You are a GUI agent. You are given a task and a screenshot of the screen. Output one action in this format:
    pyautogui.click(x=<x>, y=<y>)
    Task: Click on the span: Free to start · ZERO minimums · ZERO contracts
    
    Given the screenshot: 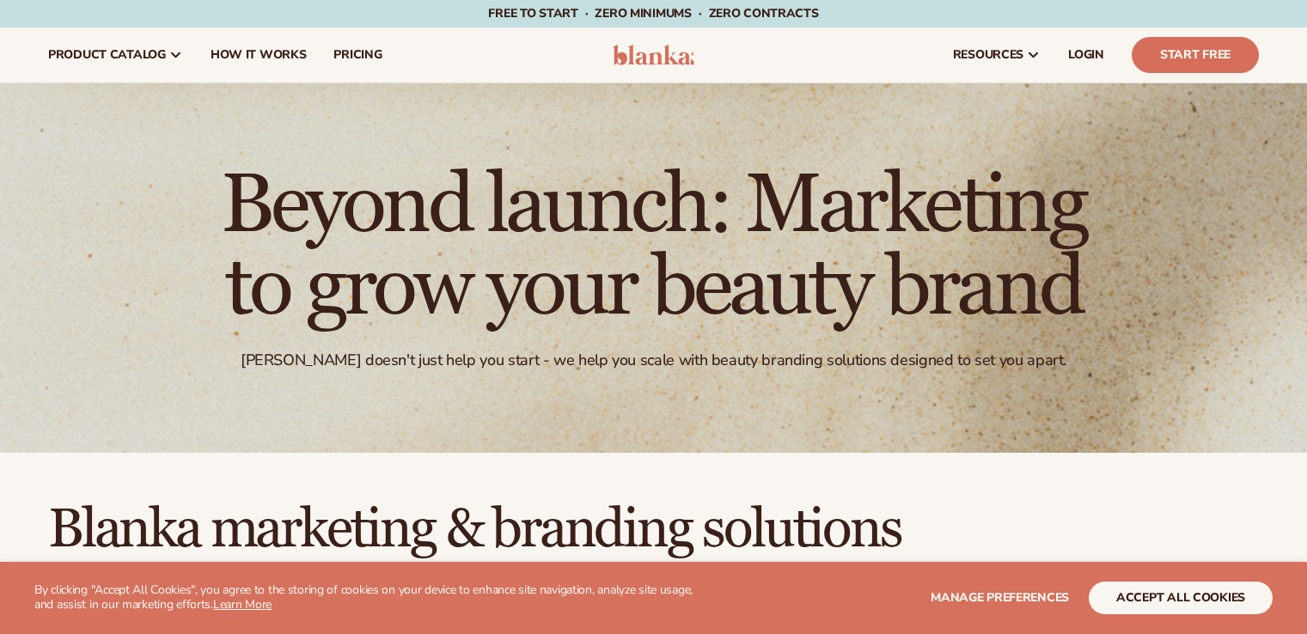 What is the action you would take?
    pyautogui.click(x=653, y=13)
    